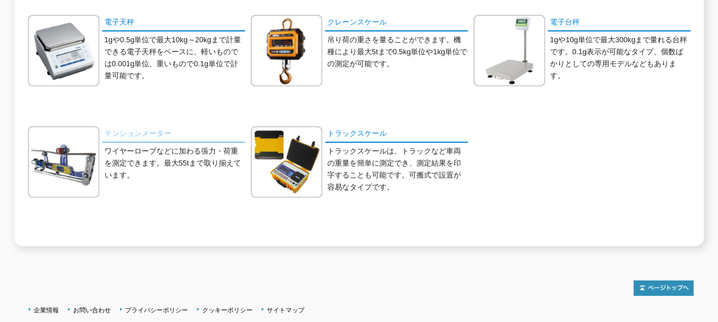 The width and height of the screenshot is (718, 322). Describe the element at coordinates (157, 310) in the screenshot. I see `a: プライバシーポリシー` at that location.